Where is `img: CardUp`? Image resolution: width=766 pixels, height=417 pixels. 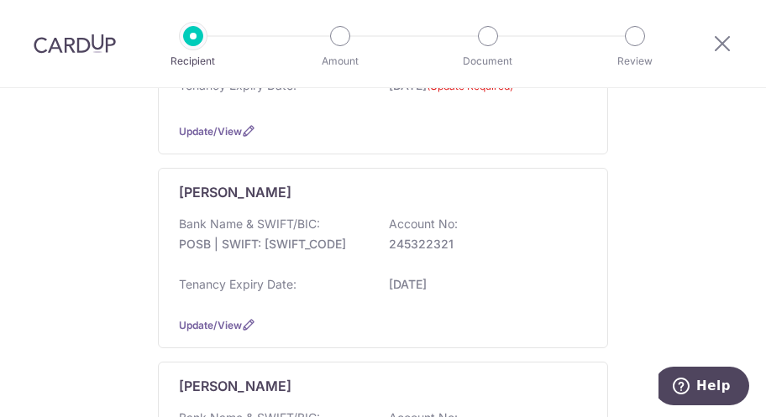
img: CardUp is located at coordinates (75, 44).